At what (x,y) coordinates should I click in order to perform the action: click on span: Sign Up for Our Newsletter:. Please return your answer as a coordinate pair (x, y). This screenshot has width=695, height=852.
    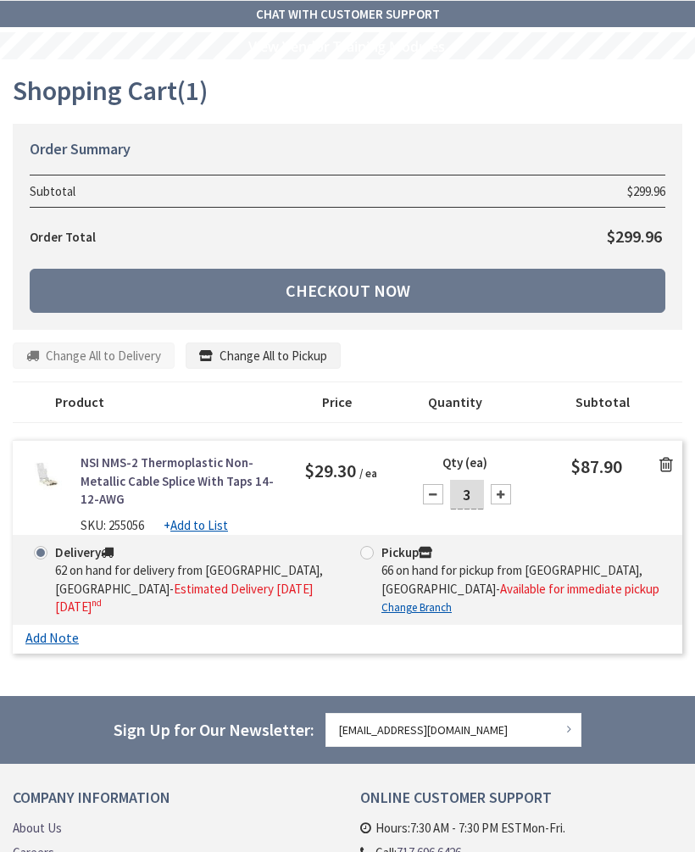
    Looking at the image, I should click on (214, 729).